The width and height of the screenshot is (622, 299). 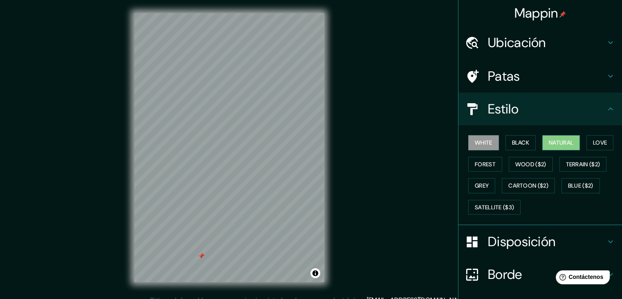 What do you see at coordinates (521, 142) in the screenshot?
I see `button: Black` at bounding box center [521, 142].